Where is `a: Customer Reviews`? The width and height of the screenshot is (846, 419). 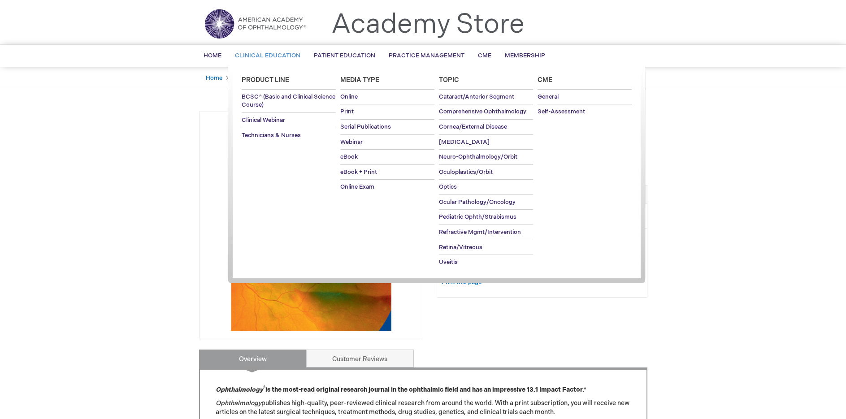
a: Customer Reviews is located at coordinates (360, 359).